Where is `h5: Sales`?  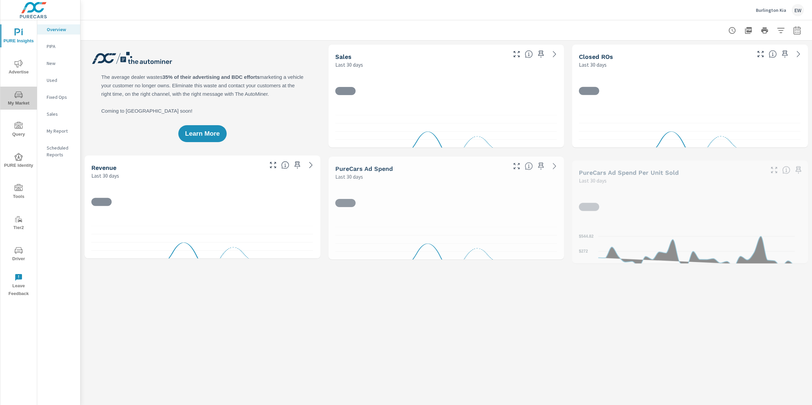
h5: Sales is located at coordinates (344, 57).